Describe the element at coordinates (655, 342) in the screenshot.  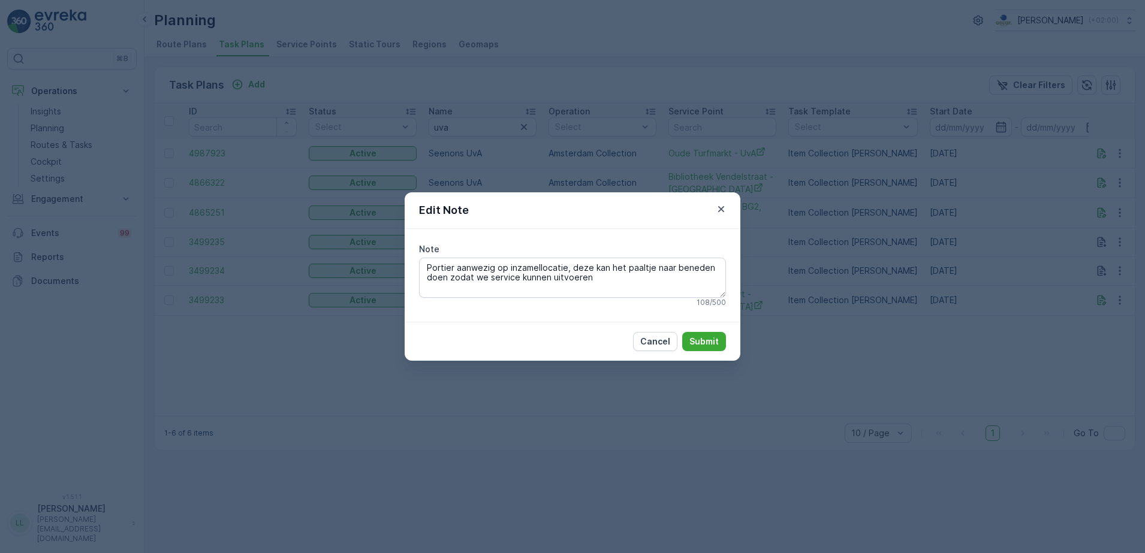
I see `button: Cancel` at that location.